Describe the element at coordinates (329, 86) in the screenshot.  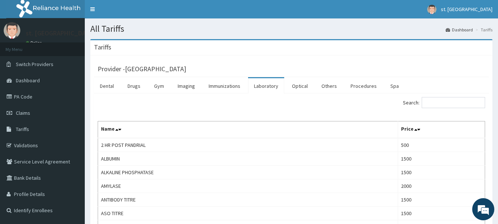
I see `a: Others` at that location.